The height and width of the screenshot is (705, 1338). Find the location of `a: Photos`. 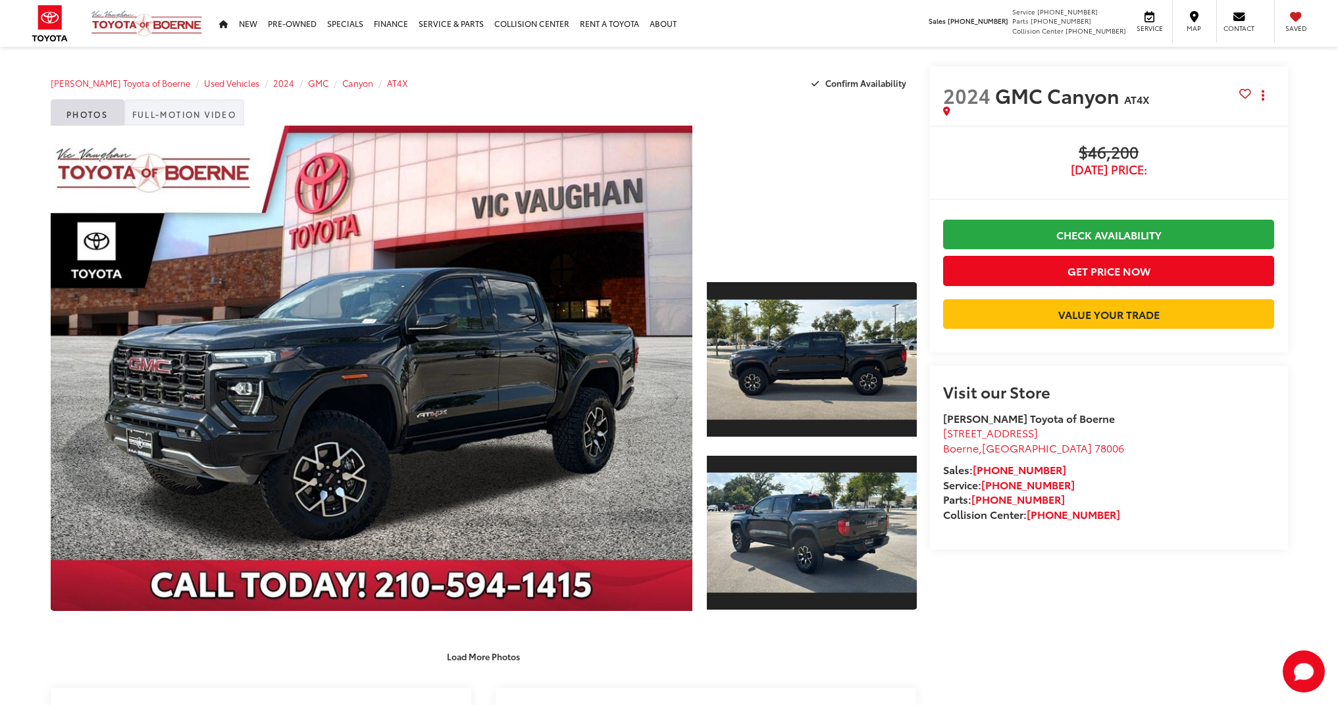

a: Photos is located at coordinates (88, 113).